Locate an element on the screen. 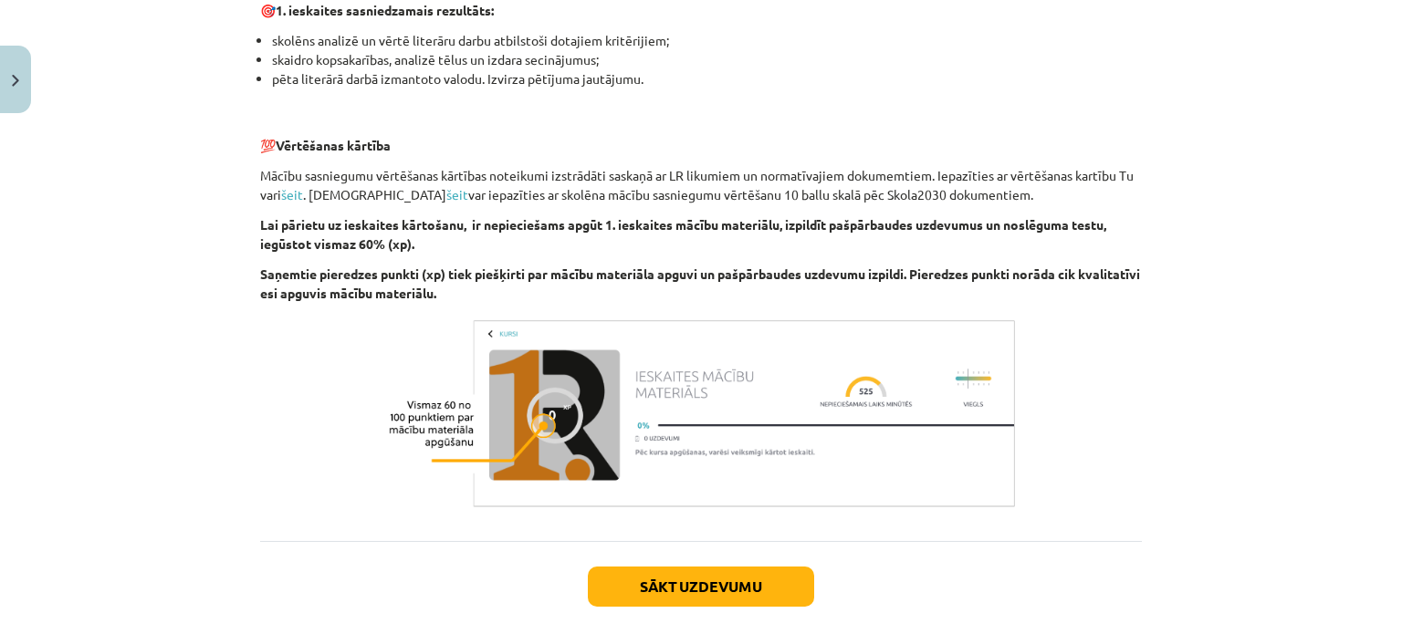 This screenshot has width=1402, height=634. strong: 1. ieskaites sasniedzamais rezultāts: is located at coordinates (384, 10).